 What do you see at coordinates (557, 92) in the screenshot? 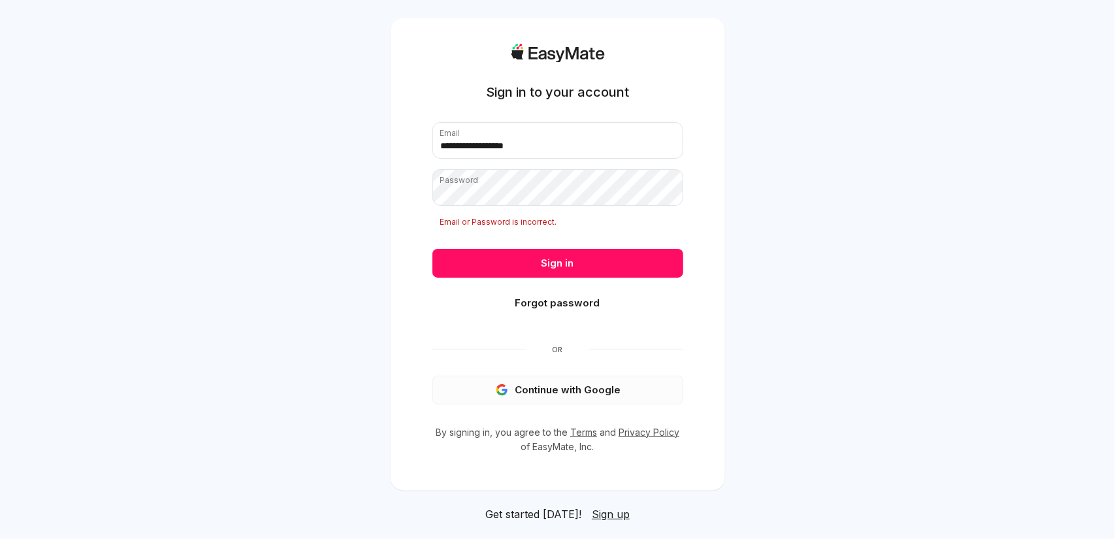
I see `h1: Sign in to your account` at bounding box center [557, 92].